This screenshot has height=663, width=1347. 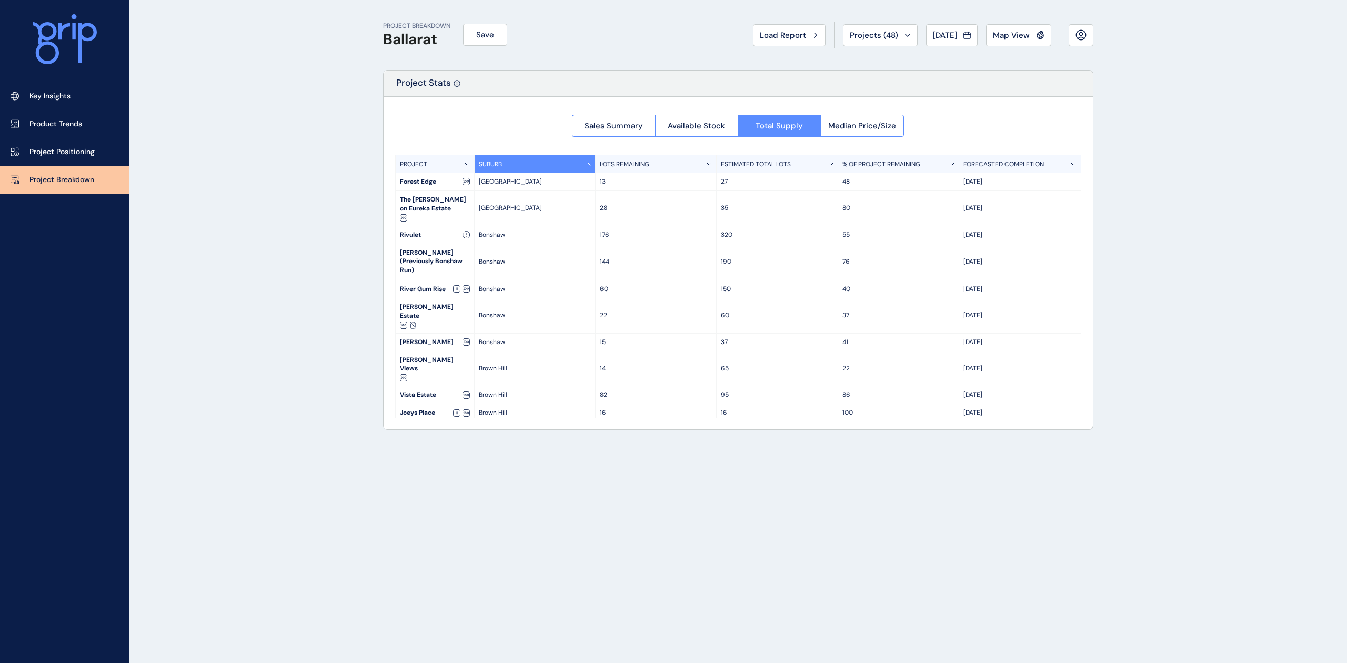 I want to click on p: 80, so click(x=898, y=208).